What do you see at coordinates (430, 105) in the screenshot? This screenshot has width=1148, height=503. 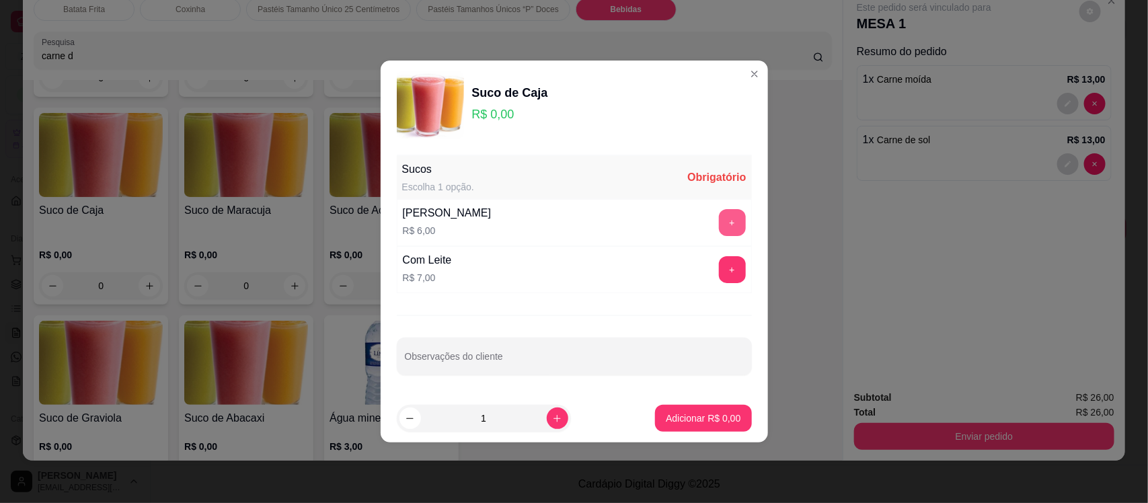 I see `img: product-image` at bounding box center [430, 105].